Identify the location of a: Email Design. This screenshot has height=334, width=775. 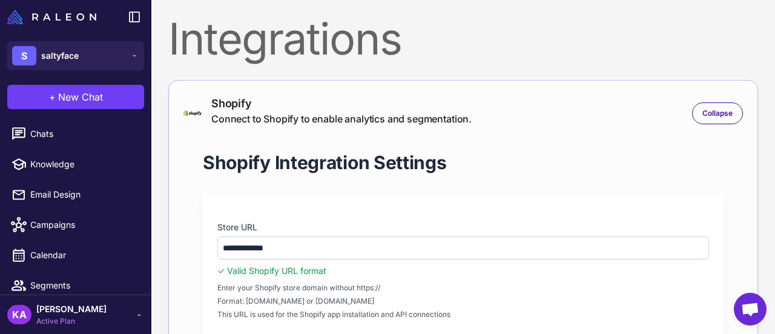
(76, 194).